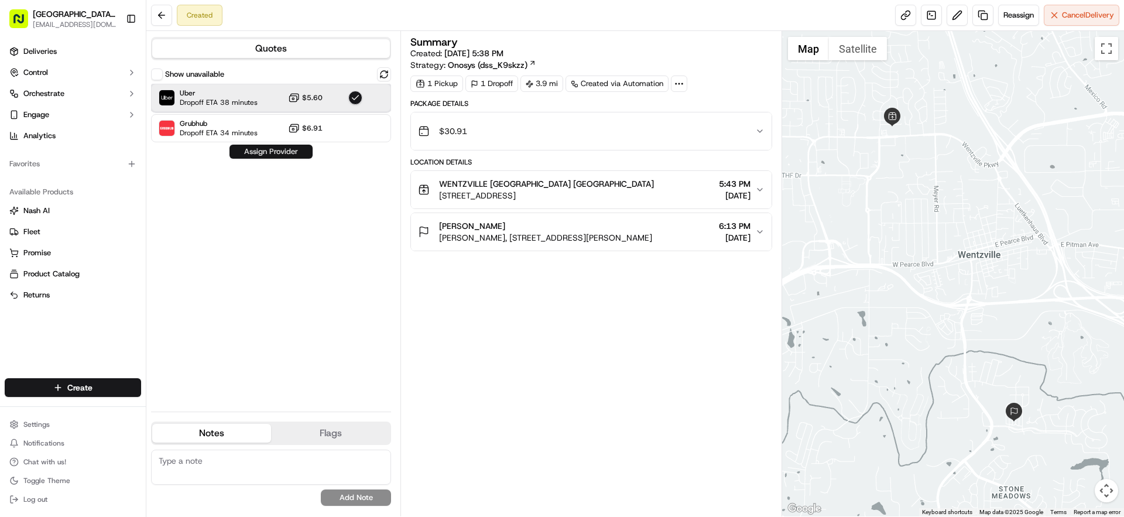 The image size is (1124, 517). Describe the element at coordinates (37, 253) in the screenshot. I see `span: Promise` at that location.